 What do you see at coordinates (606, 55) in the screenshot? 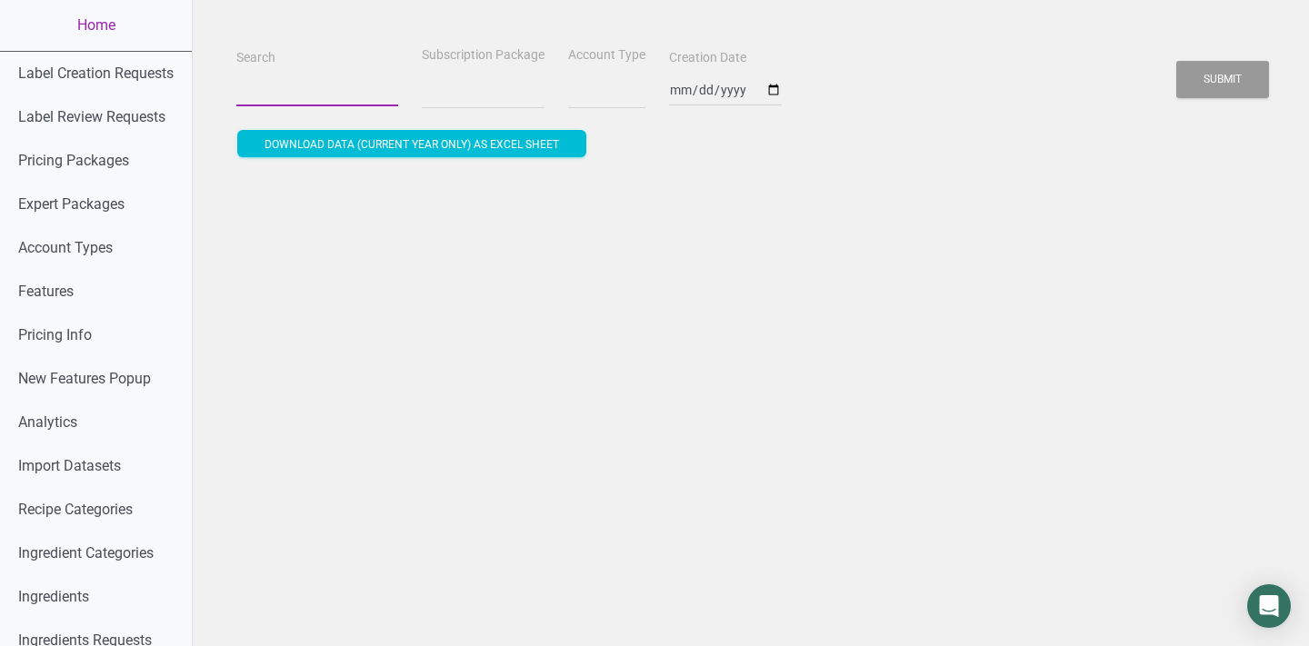
I see `label: Account Type` at bounding box center [606, 55].